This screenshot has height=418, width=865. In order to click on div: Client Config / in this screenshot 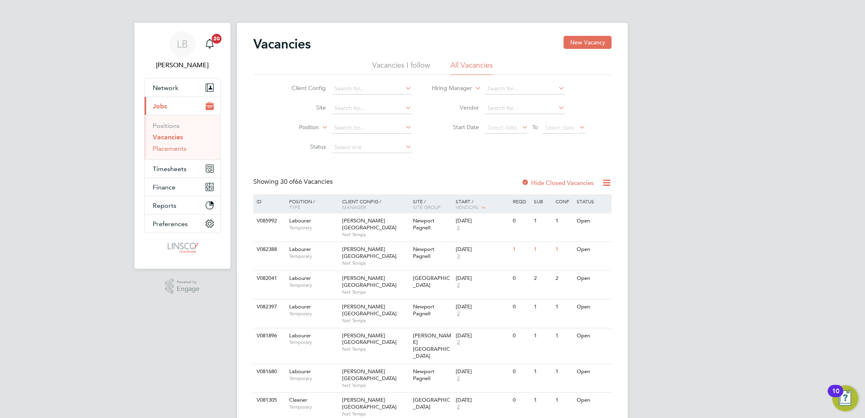, I will do `click(376, 204)`.